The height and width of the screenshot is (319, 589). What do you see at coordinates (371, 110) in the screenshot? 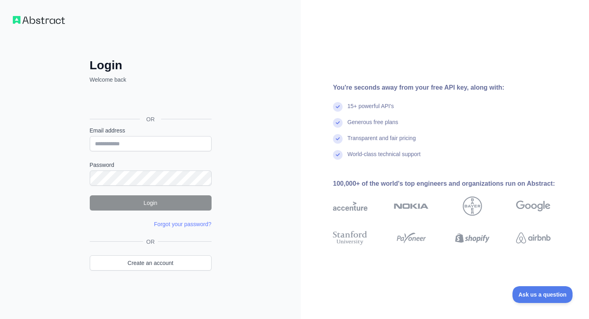
I see `div: 15+ powerful API's` at bounding box center [371, 110].